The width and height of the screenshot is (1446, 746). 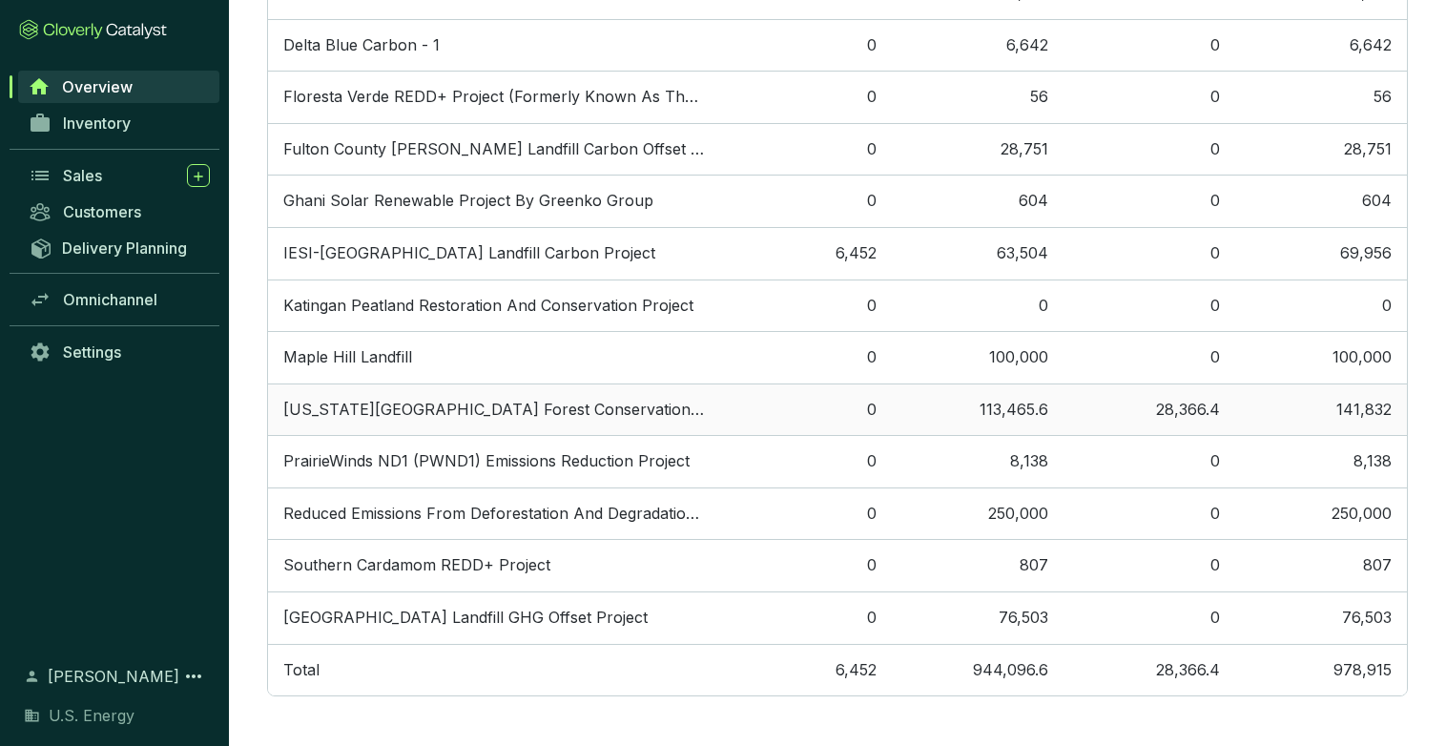 What do you see at coordinates (494, 565) in the screenshot?
I see `td: Southern Cardamom REDD+ Project` at bounding box center [494, 565].